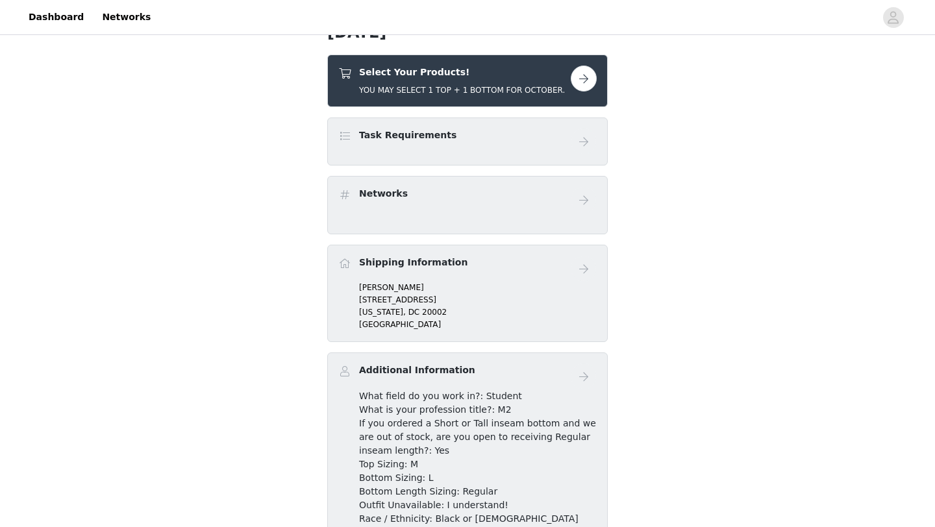 Image resolution: width=935 pixels, height=527 pixels. I want to click on span: What is your profession title?: M2, so click(435, 410).